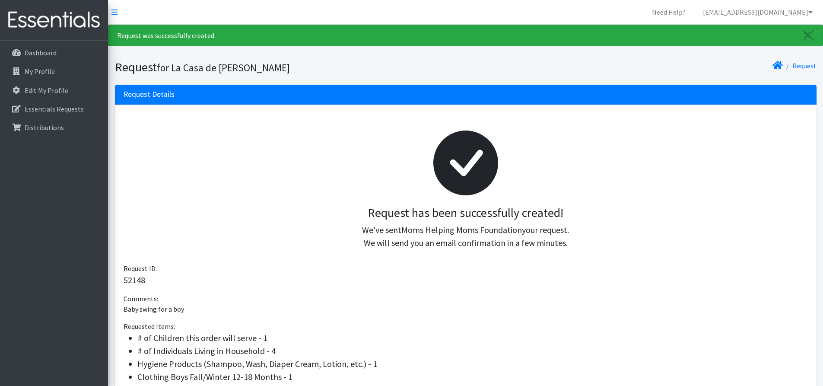 This screenshot has height=386, width=823. What do you see at coordinates (44, 127) in the screenshot?
I see `p: Distributions` at bounding box center [44, 127].